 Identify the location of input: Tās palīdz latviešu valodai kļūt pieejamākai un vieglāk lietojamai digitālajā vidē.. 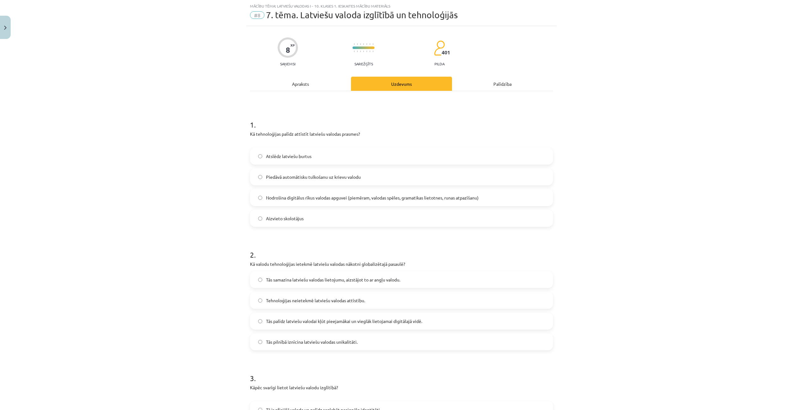
(260, 321).